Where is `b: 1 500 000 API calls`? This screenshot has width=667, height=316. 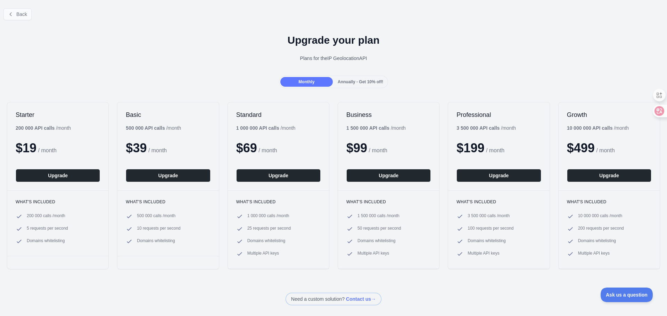
b: 1 500 000 API calls is located at coordinates (368, 128).